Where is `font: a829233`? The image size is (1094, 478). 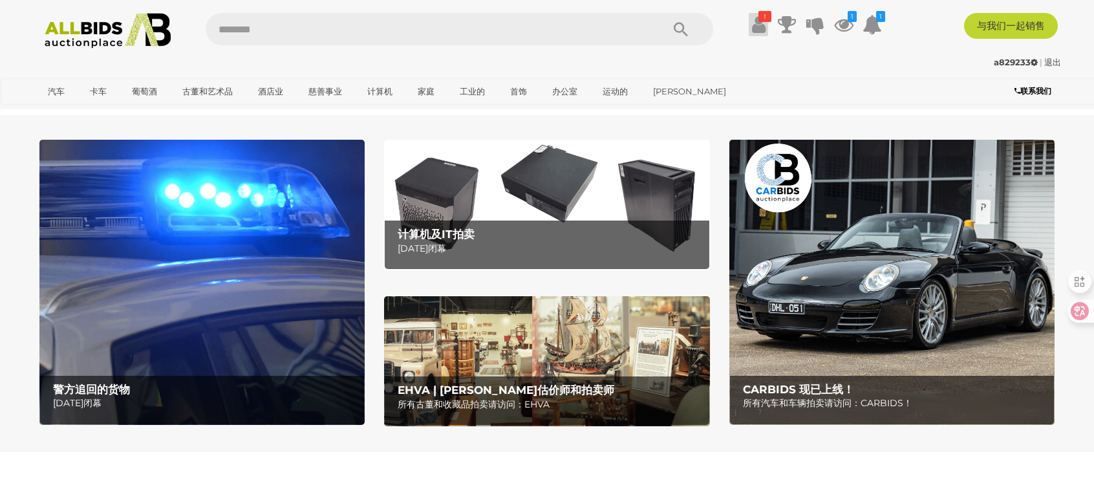 font: a829233 is located at coordinates (1011, 62).